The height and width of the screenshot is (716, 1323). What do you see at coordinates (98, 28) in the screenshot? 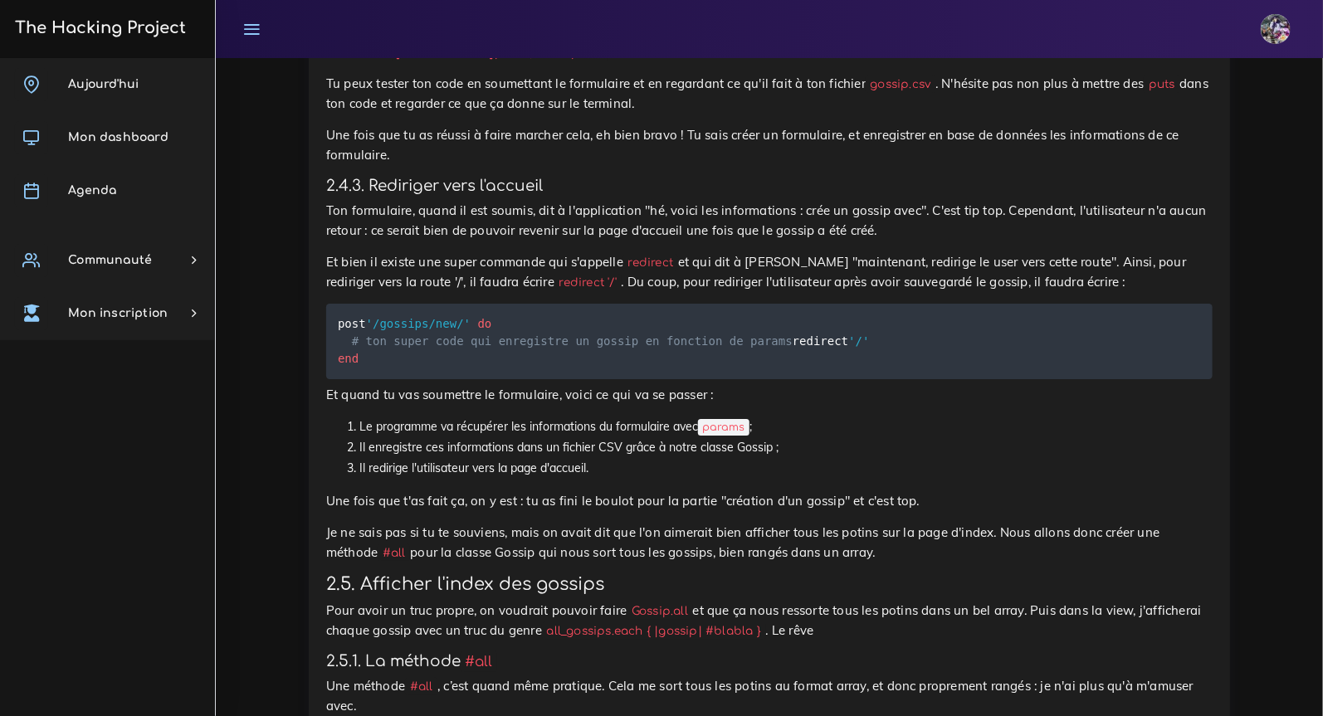
I see `h3: The Hacking Project` at bounding box center [98, 28].